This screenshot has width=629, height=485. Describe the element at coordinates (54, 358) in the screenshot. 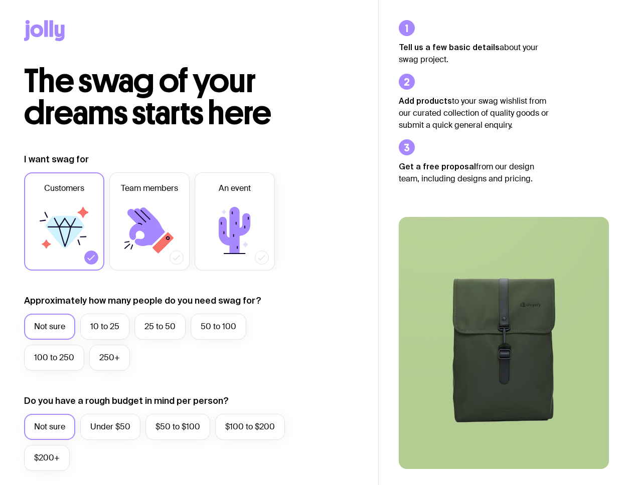

I see `label: 100 to 250` at that location.